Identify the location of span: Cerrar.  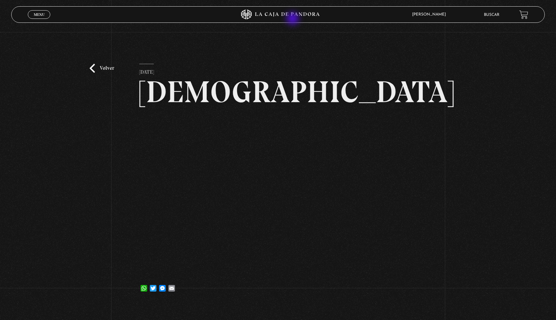
(39, 20).